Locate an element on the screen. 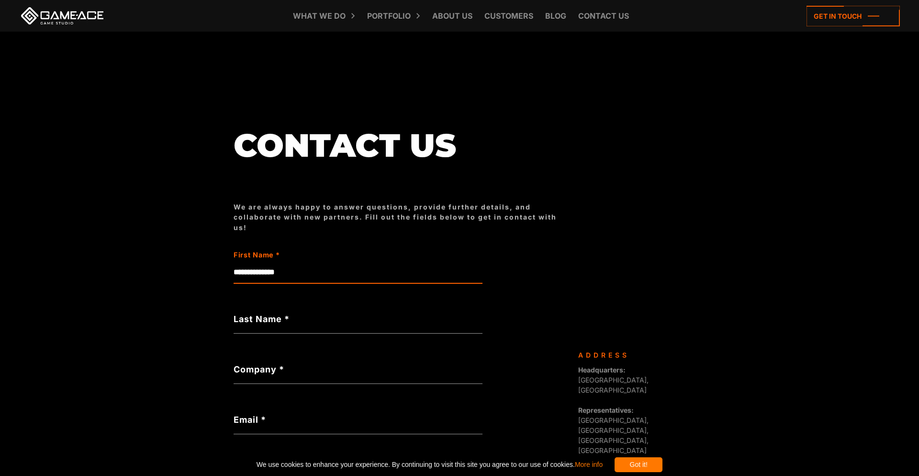 Image resolution: width=919 pixels, height=476 pixels. strong: Headquarters: is located at coordinates (602, 369).